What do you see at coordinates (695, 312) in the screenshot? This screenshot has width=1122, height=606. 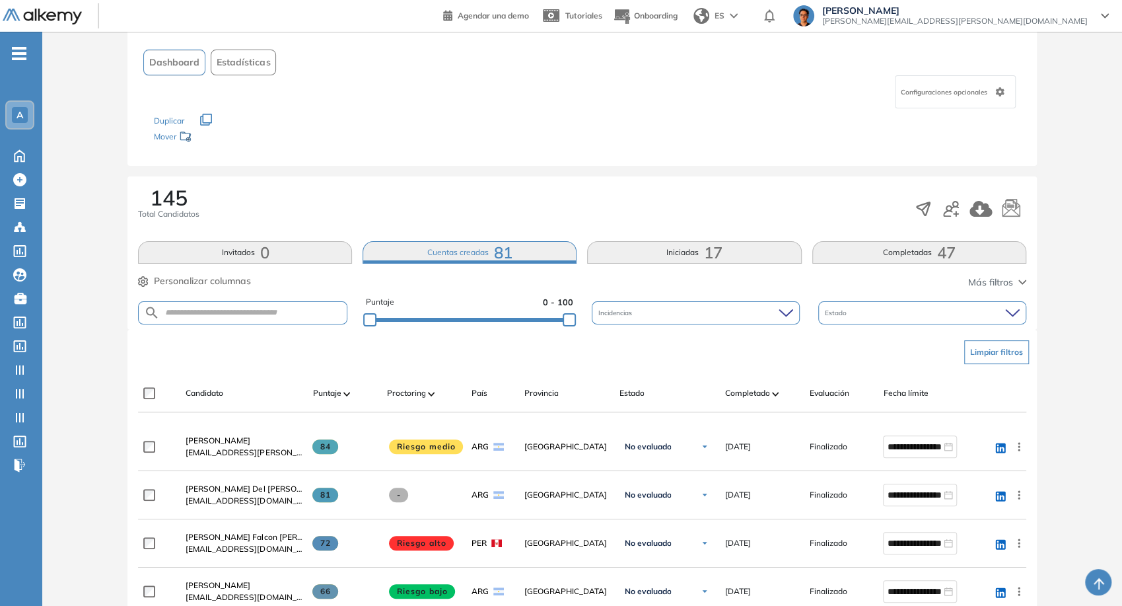 I see `div: Incidencias` at bounding box center [695, 312].